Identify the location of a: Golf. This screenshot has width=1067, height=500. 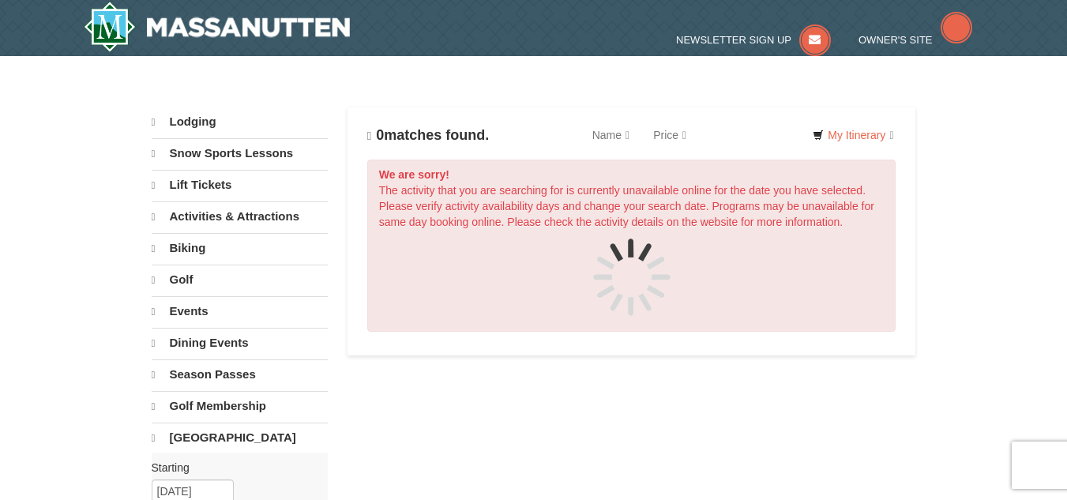
(239, 280).